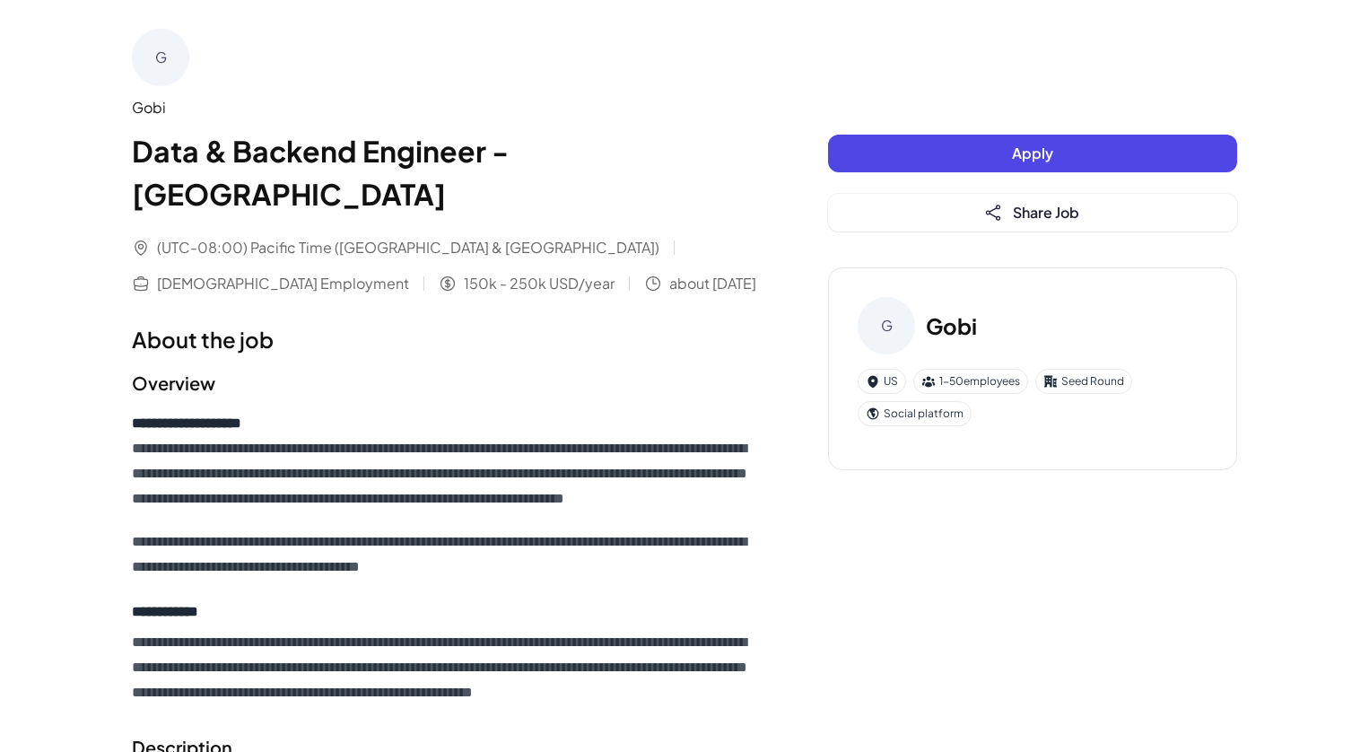 The image size is (1369, 752). What do you see at coordinates (444, 108) in the screenshot?
I see `div: Gobi` at bounding box center [444, 108].